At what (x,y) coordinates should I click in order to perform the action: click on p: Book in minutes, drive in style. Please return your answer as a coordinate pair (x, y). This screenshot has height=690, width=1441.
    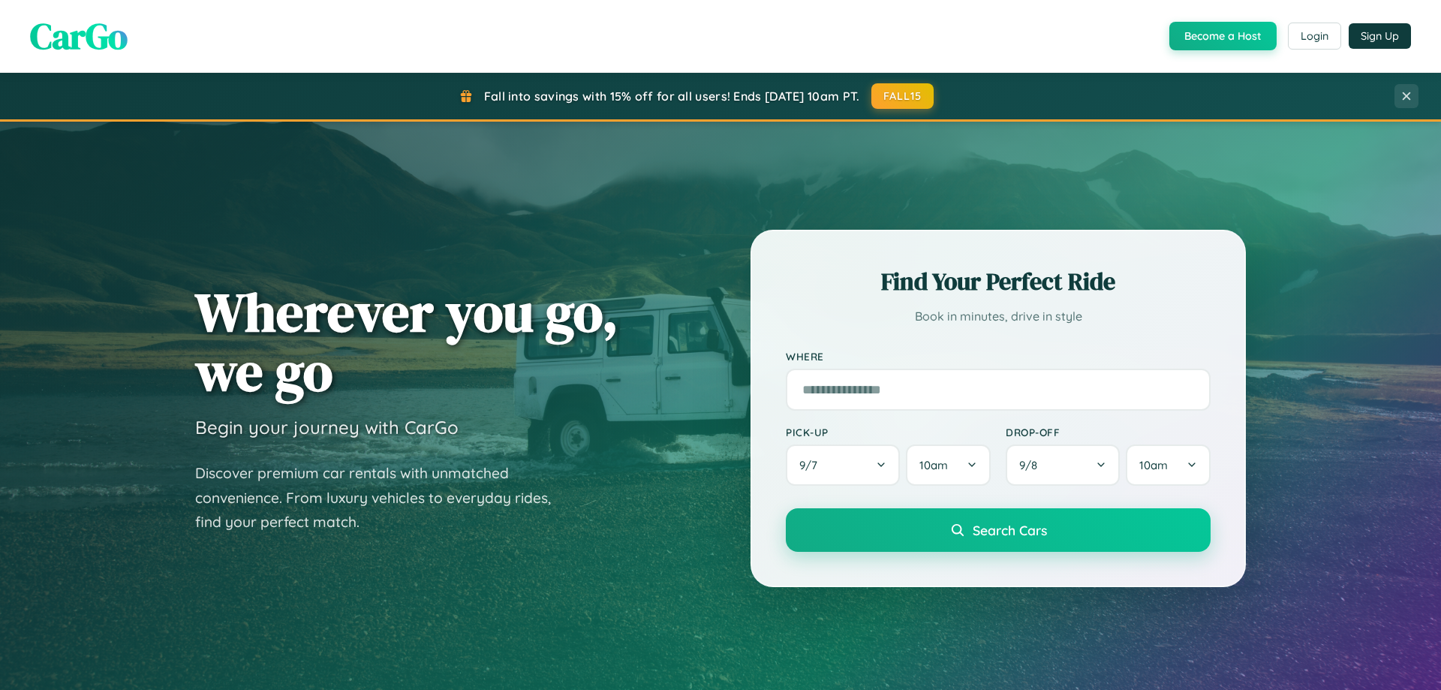
    Looking at the image, I should click on (998, 316).